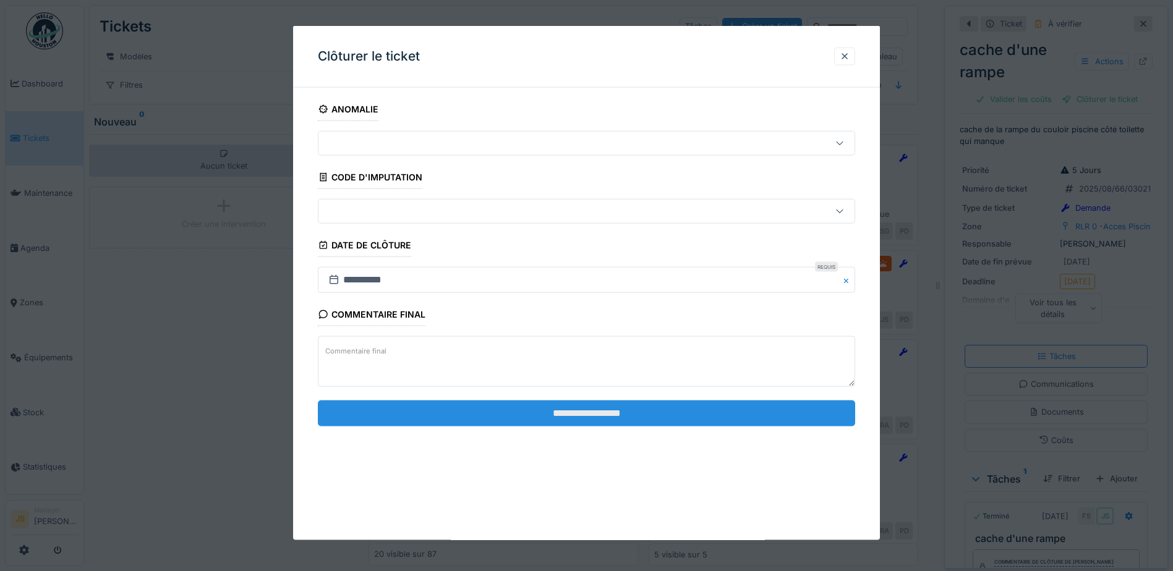 The height and width of the screenshot is (571, 1173). What do you see at coordinates (364, 247) in the screenshot?
I see `div: Date de clôture` at bounding box center [364, 247].